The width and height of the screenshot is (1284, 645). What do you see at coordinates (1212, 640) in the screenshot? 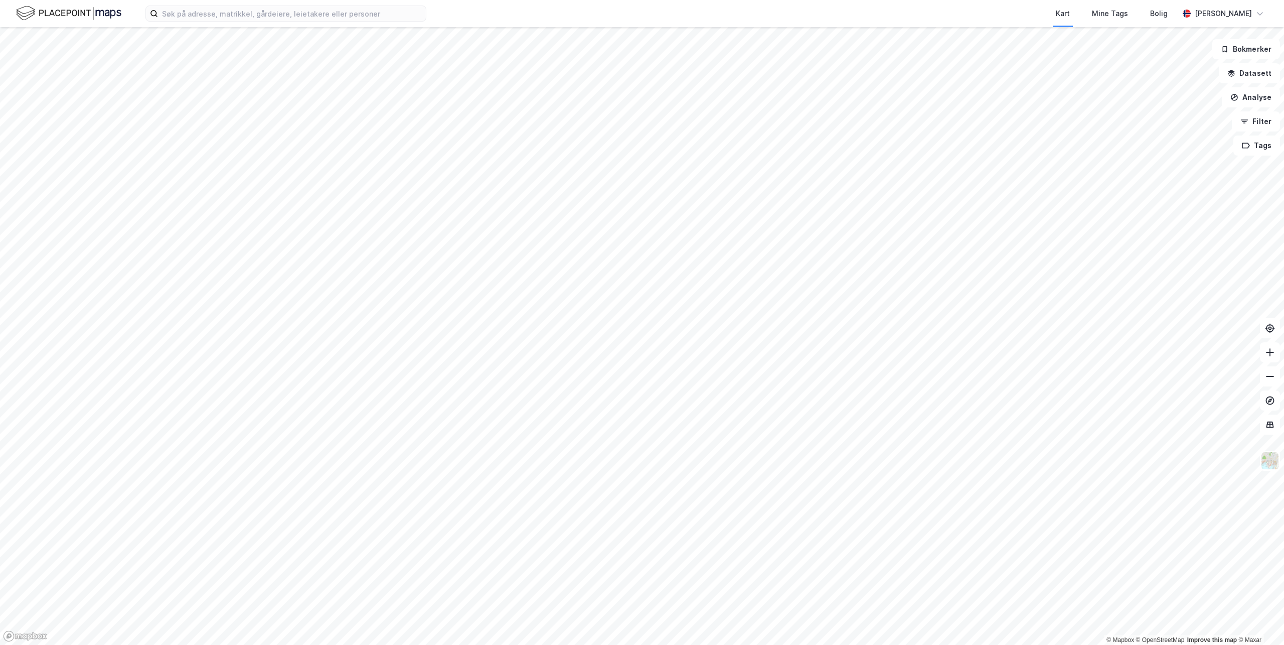
I see `a: Improve this map` at bounding box center [1212, 640].